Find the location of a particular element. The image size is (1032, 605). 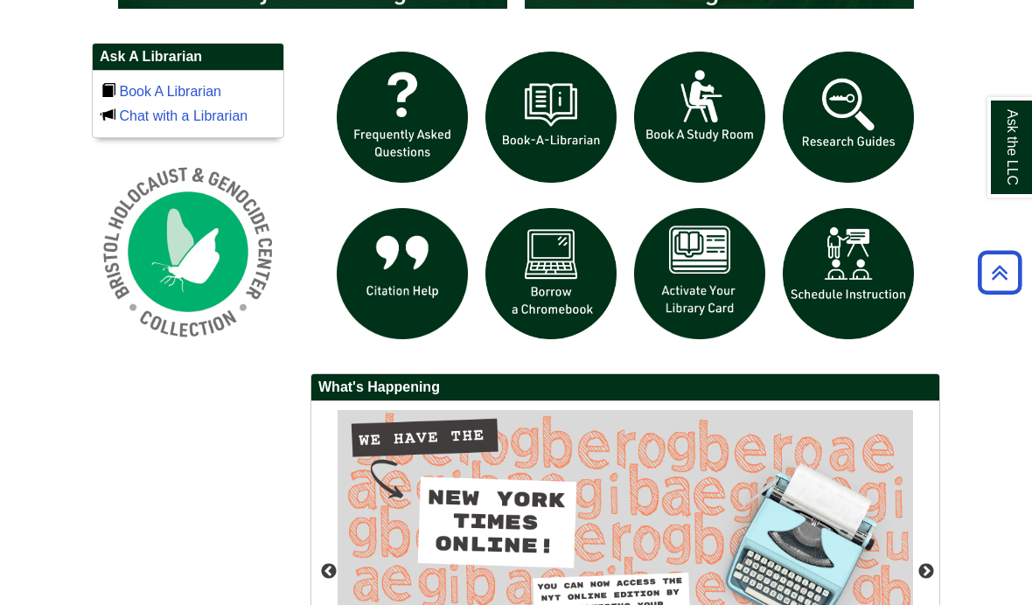

img: Holocaust and Genocide Collection is located at coordinates (188, 252).